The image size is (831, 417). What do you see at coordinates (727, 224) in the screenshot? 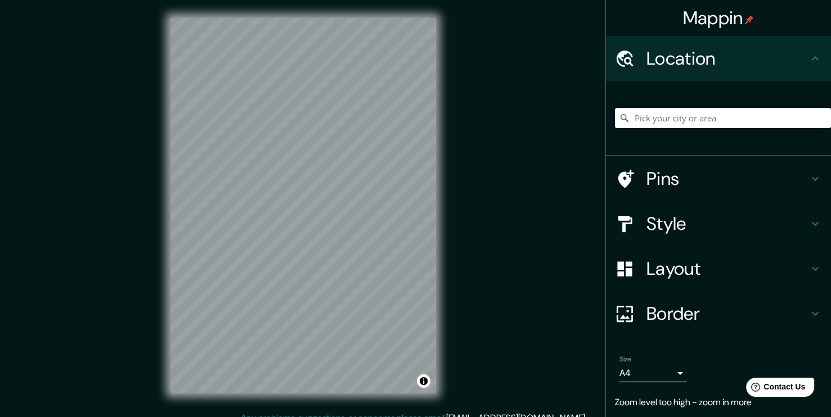
I see `h4: Style` at bounding box center [727, 224].